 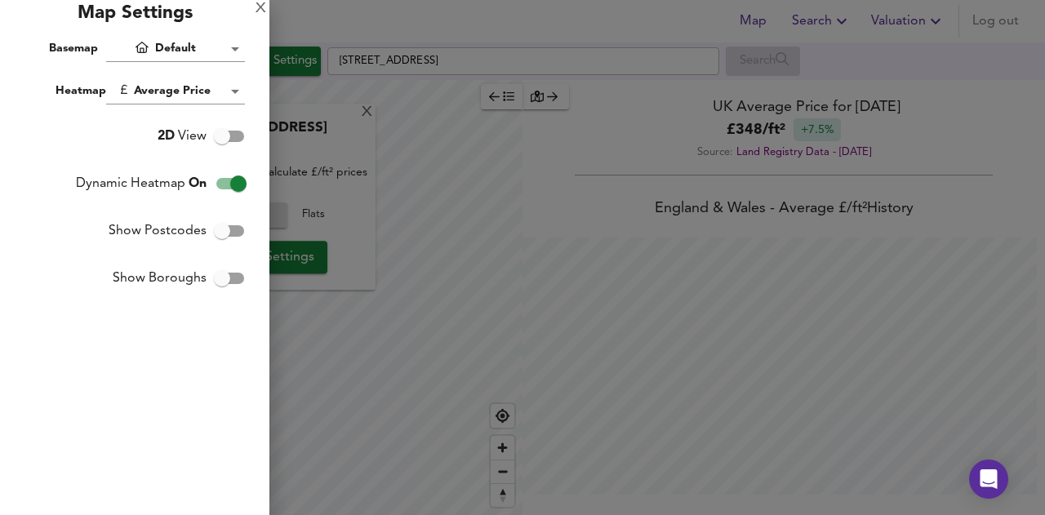 What do you see at coordinates (260, 9) in the screenshot?
I see `div: X` at bounding box center [260, 9].